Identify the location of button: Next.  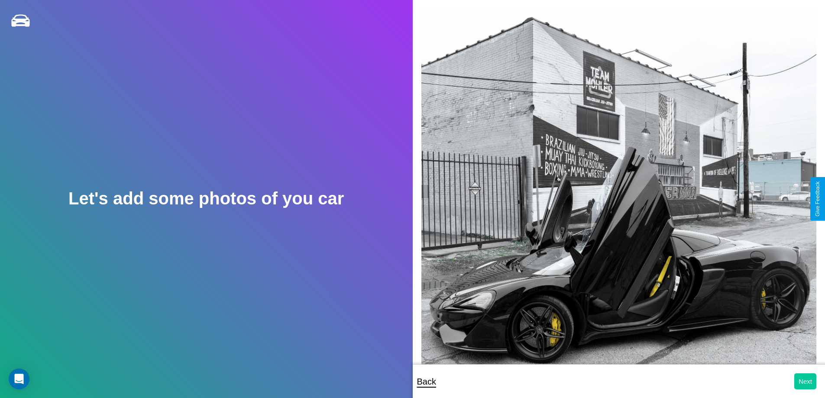
(805, 381).